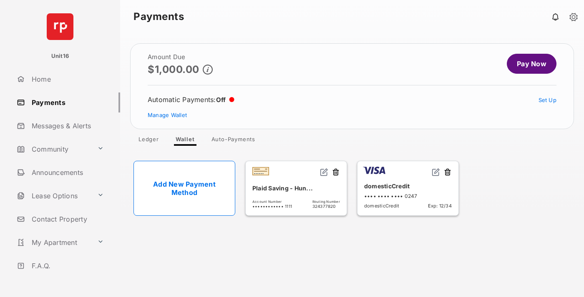  I want to click on span: domesticCredit, so click(382, 206).